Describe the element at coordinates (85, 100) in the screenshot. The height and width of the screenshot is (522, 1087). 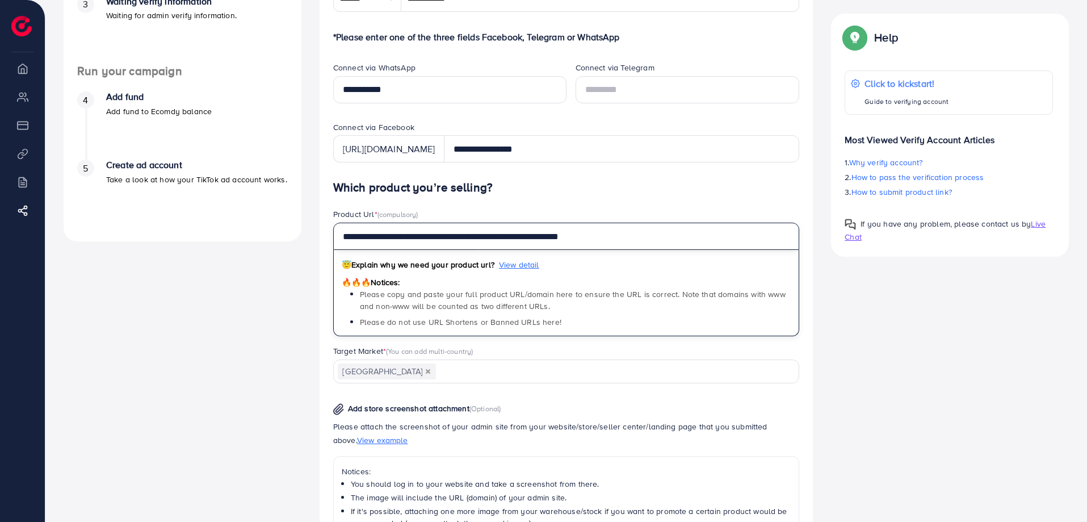
I see `span: 4` at that location.